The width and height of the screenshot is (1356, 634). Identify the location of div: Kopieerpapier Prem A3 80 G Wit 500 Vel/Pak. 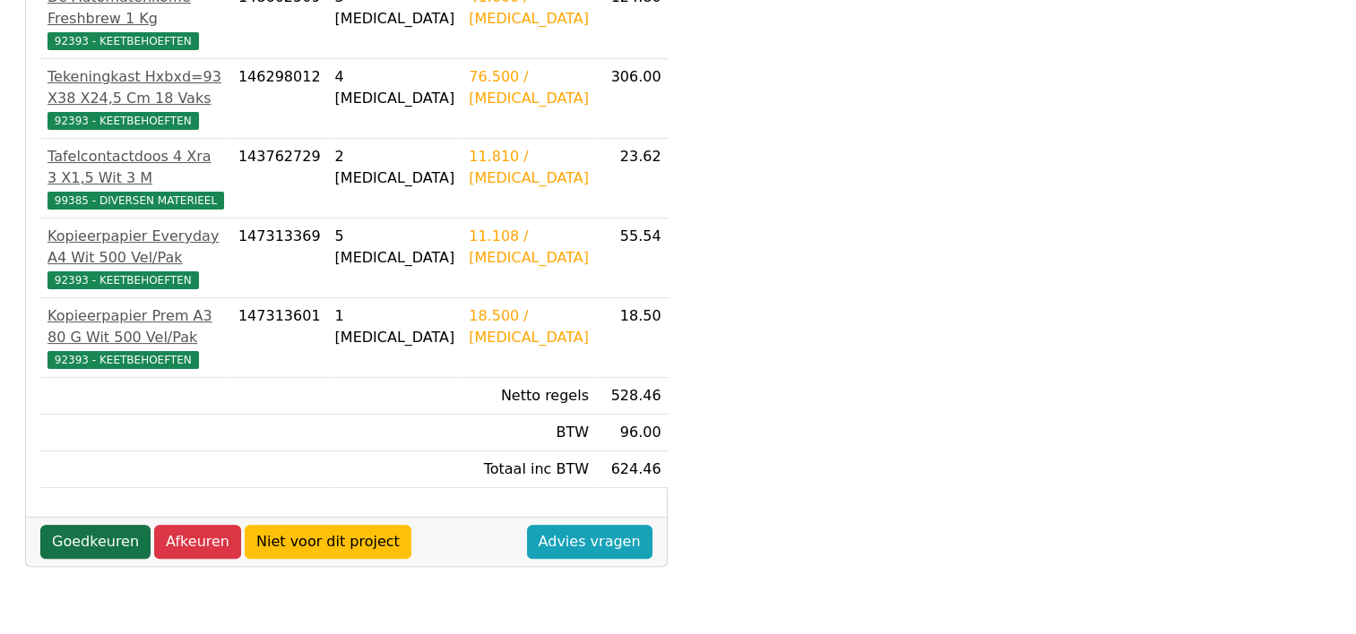
(135, 327).